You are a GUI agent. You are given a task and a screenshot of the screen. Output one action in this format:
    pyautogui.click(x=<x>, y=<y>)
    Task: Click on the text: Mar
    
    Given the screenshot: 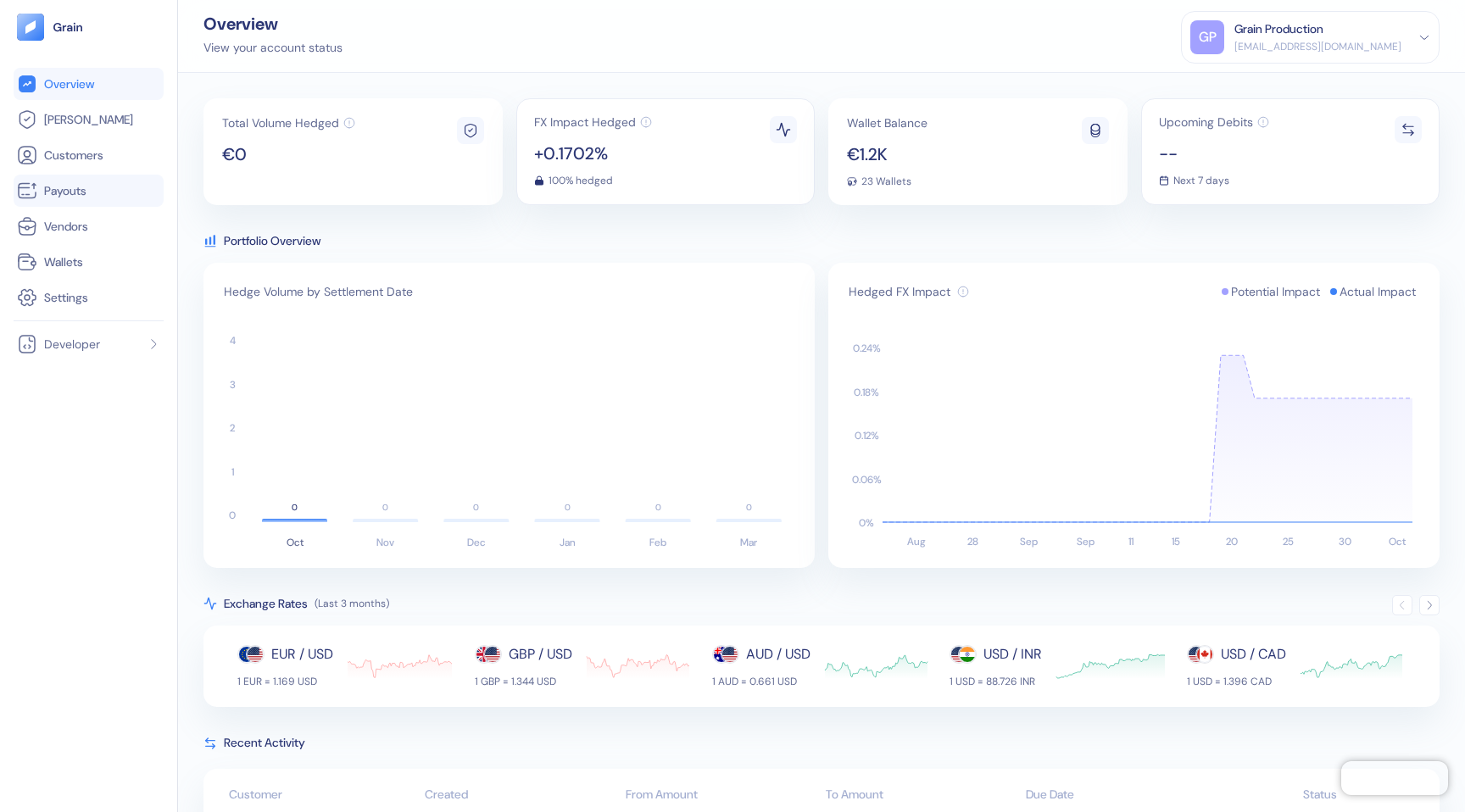 What is the action you would take?
    pyautogui.click(x=748, y=542)
    